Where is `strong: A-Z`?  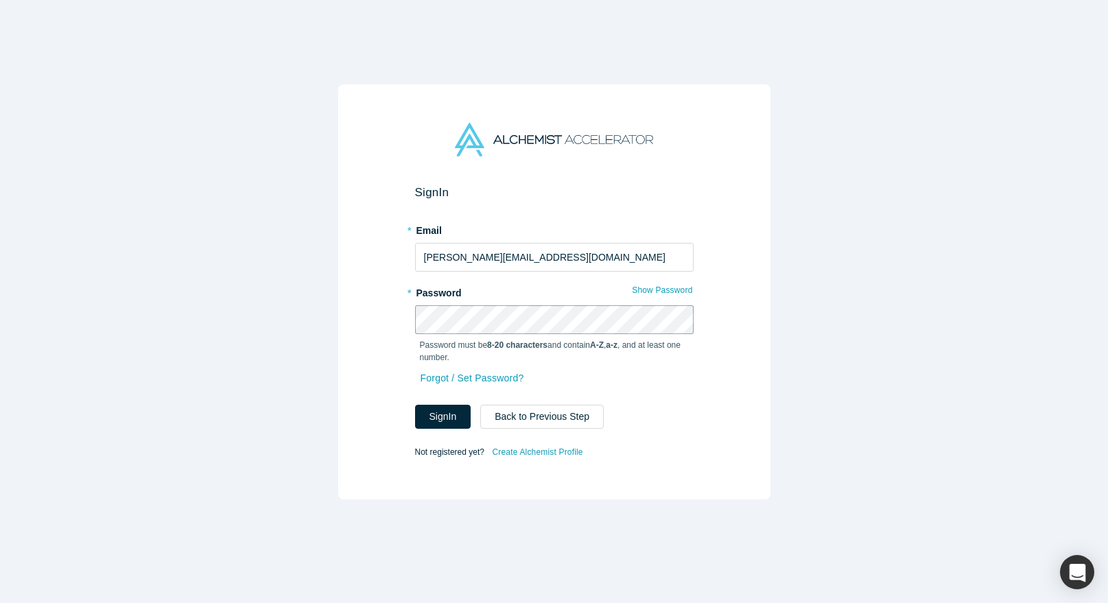 strong: A-Z is located at coordinates (597, 345).